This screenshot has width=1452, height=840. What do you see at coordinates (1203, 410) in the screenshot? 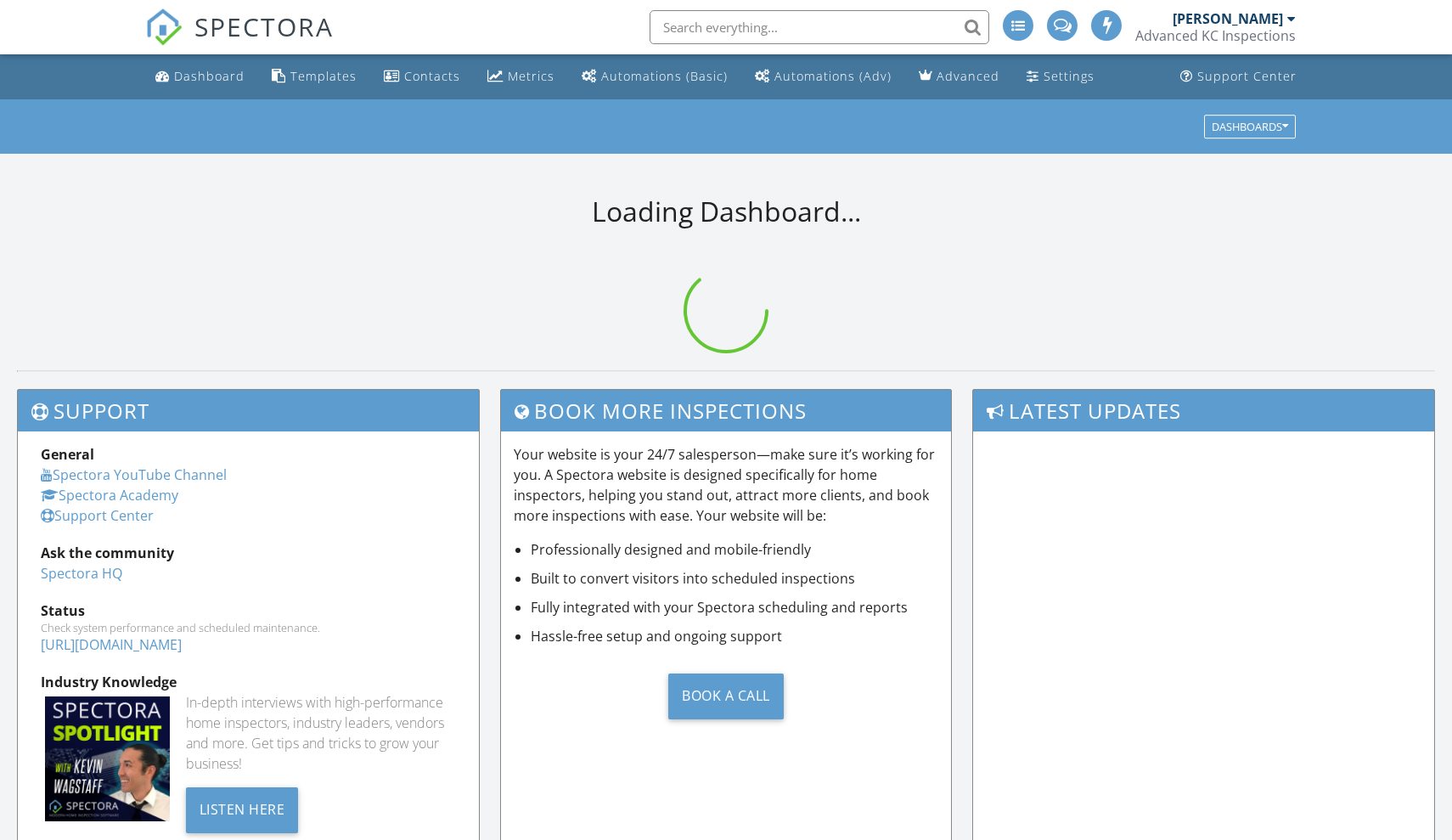
I see `h3: Latest Updates` at bounding box center [1203, 410].